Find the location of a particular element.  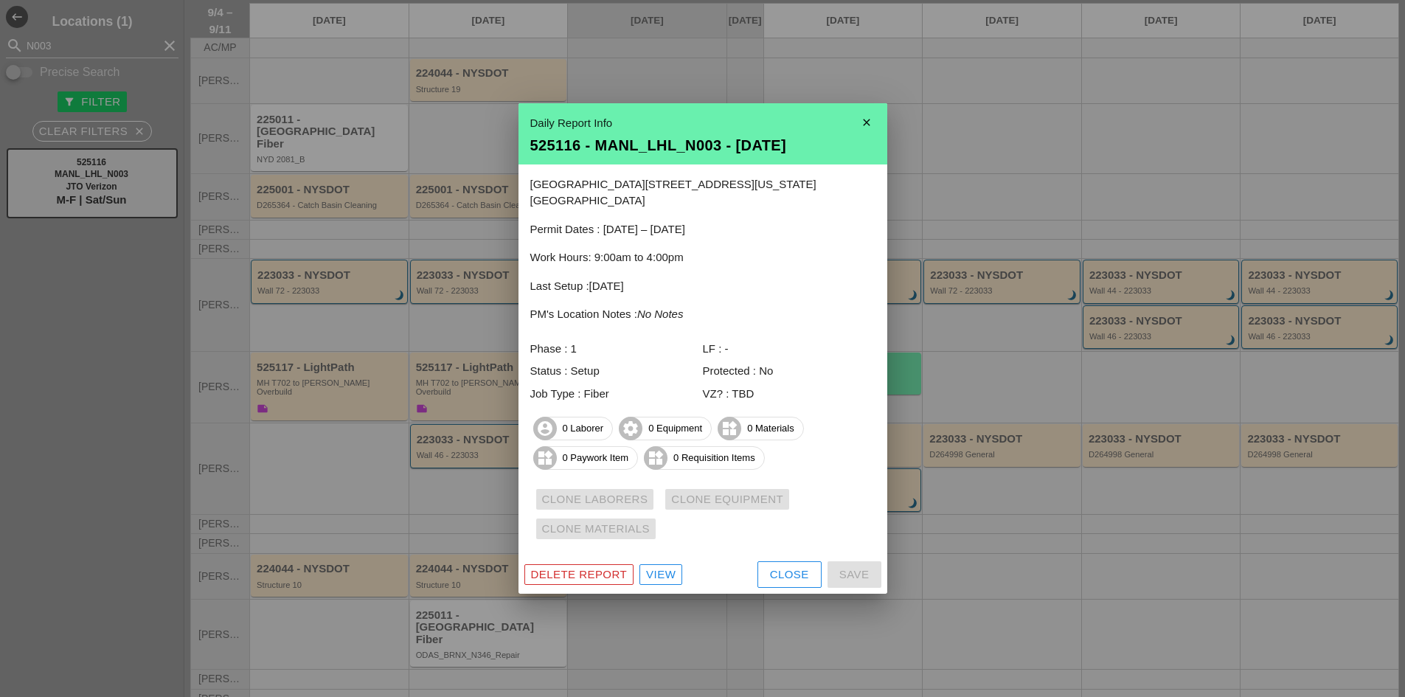

div: Status : Setup is located at coordinates (617, 371).